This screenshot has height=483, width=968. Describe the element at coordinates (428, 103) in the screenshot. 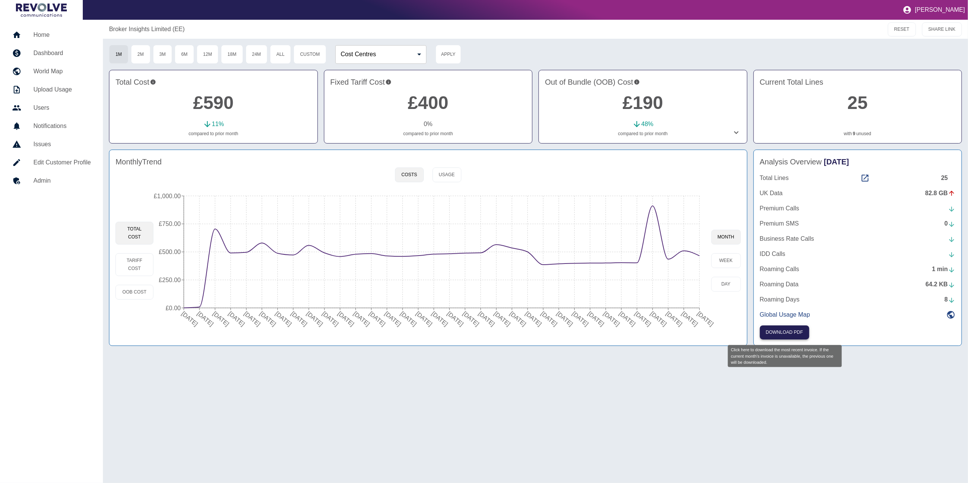

I see `a: £400` at that location.